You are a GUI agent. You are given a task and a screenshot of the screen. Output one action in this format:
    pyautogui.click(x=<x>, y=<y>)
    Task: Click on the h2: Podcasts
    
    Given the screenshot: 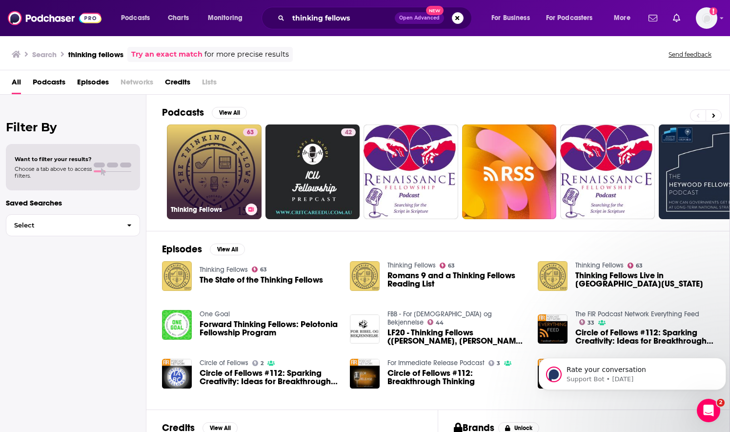 What is the action you would take?
    pyautogui.click(x=183, y=112)
    